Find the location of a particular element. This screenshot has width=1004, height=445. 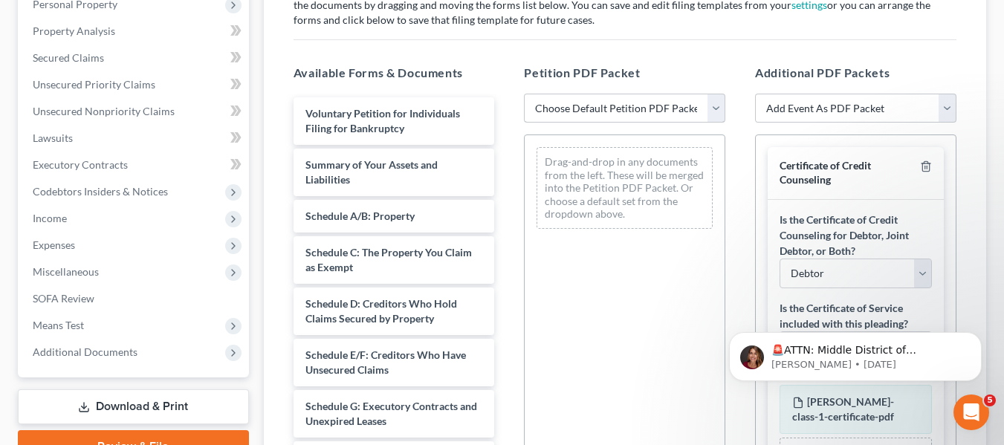

a: Unsecured Nonpriority Claims is located at coordinates (135, 112).